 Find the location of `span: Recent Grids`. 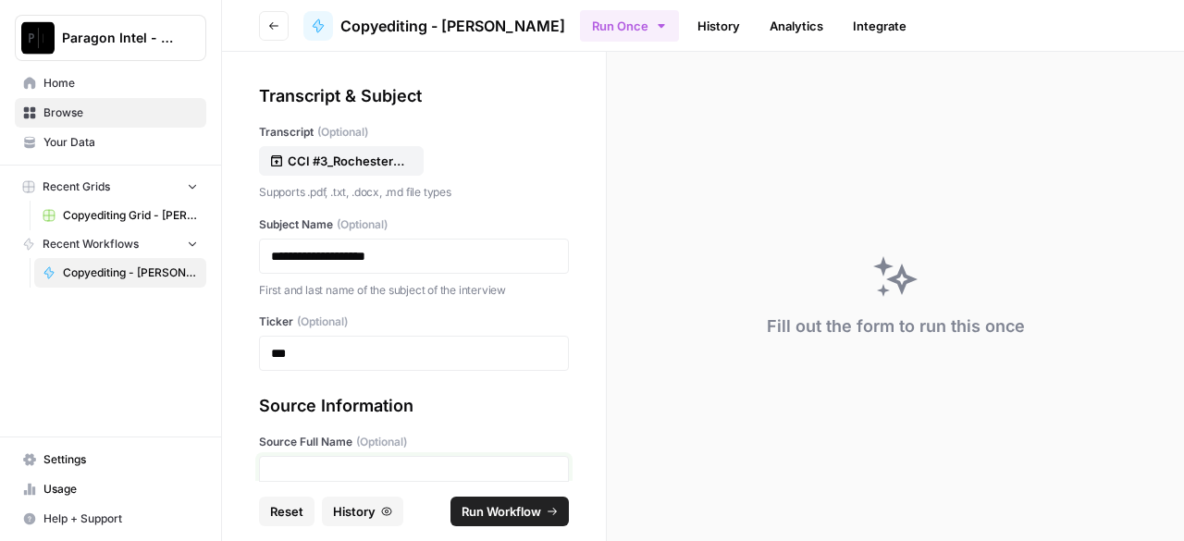

span: Recent Grids is located at coordinates (76, 187).